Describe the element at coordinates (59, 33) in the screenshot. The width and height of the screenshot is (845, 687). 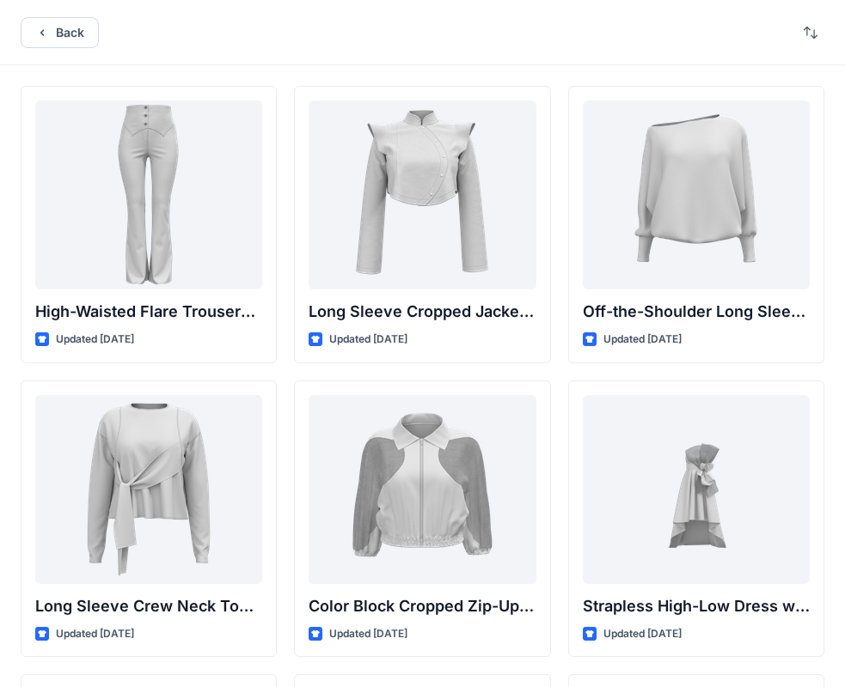
I see `button: Back` at that location.